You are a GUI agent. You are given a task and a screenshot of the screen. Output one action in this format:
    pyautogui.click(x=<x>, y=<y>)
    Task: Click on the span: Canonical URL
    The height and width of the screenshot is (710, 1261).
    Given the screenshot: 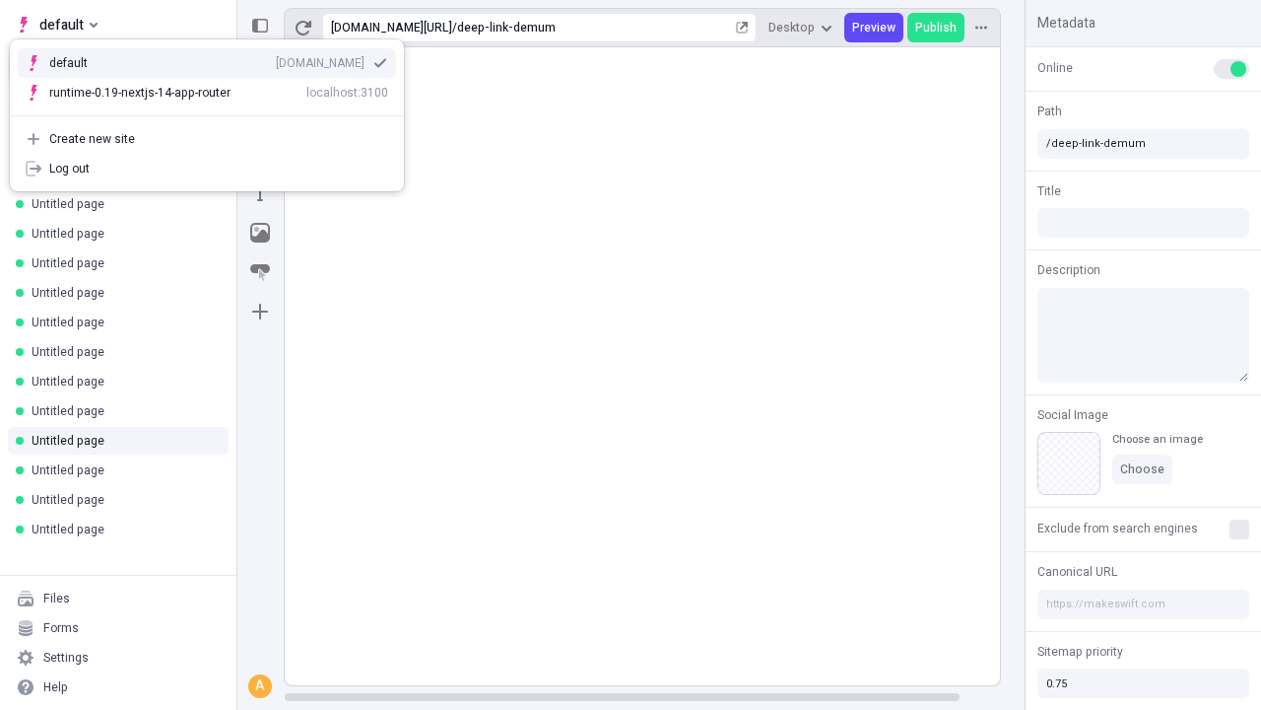 What is the action you would take?
    pyautogui.click(x=1077, y=572)
    